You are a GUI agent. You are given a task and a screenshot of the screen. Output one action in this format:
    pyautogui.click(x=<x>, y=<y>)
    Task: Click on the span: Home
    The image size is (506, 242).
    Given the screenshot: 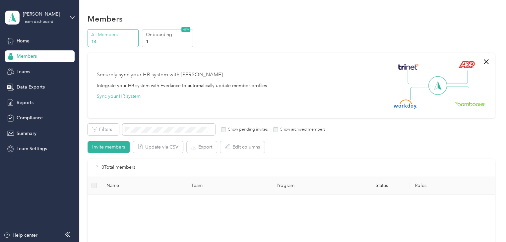 What is the action you would take?
    pyautogui.click(x=23, y=41)
    